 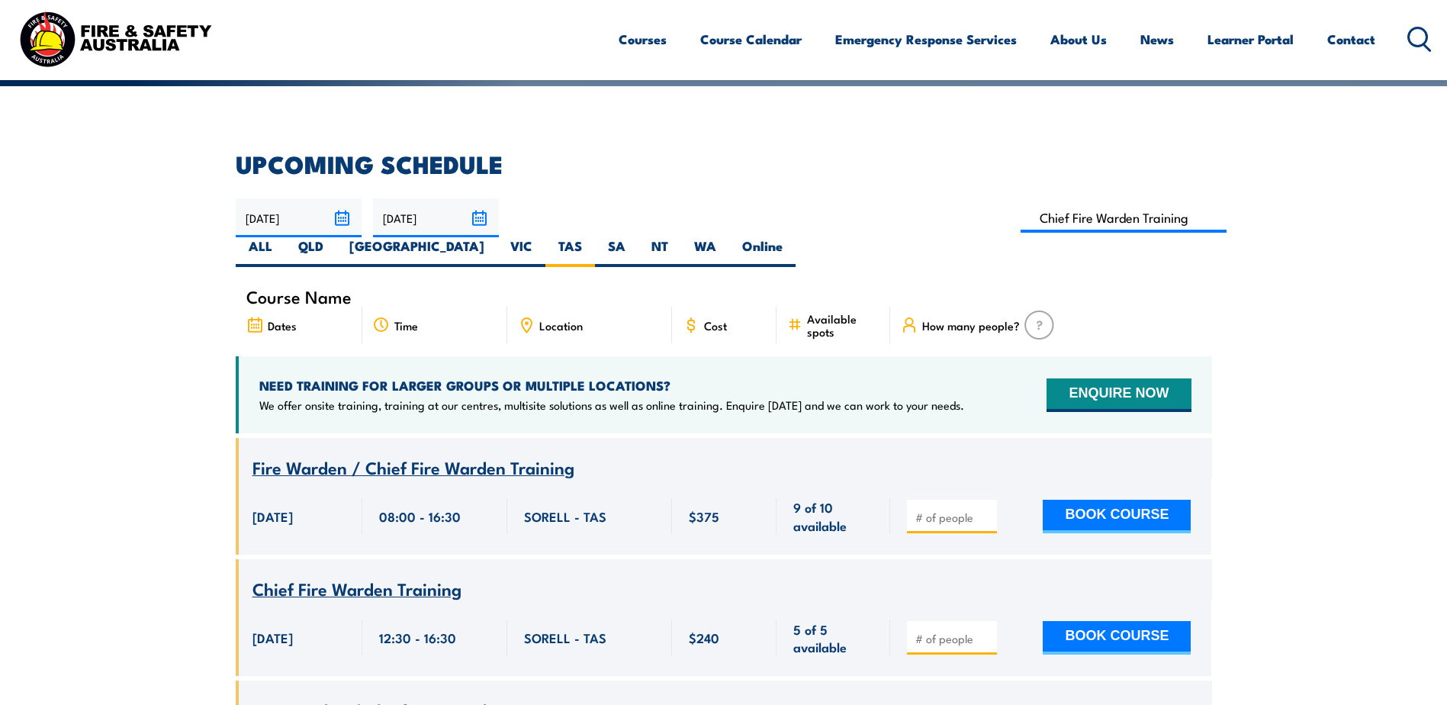 What do you see at coordinates (561, 325) in the screenshot?
I see `span: Location` at bounding box center [561, 325].